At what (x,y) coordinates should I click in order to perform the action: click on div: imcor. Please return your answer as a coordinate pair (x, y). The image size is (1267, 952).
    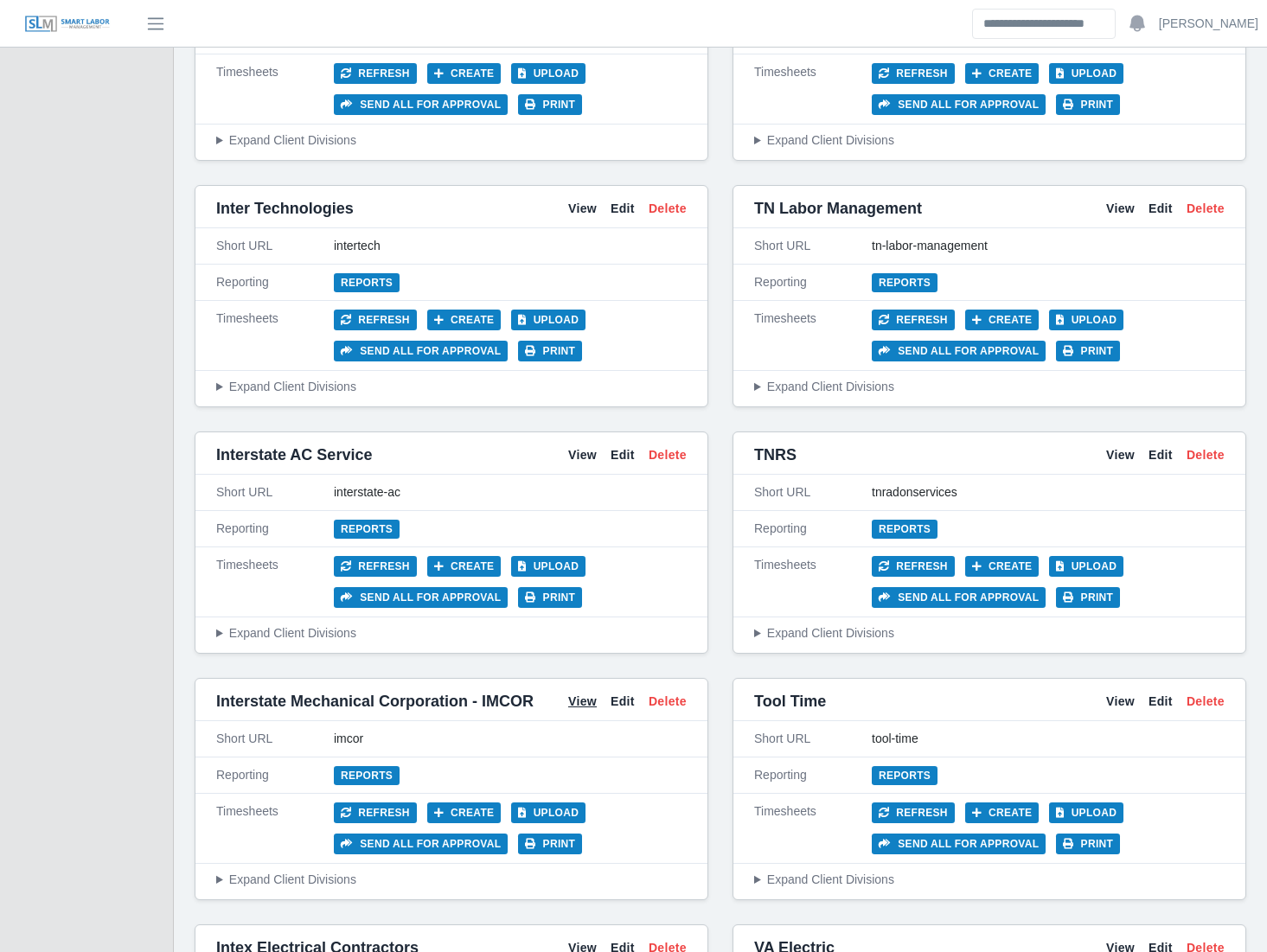
    Looking at the image, I should click on (510, 738).